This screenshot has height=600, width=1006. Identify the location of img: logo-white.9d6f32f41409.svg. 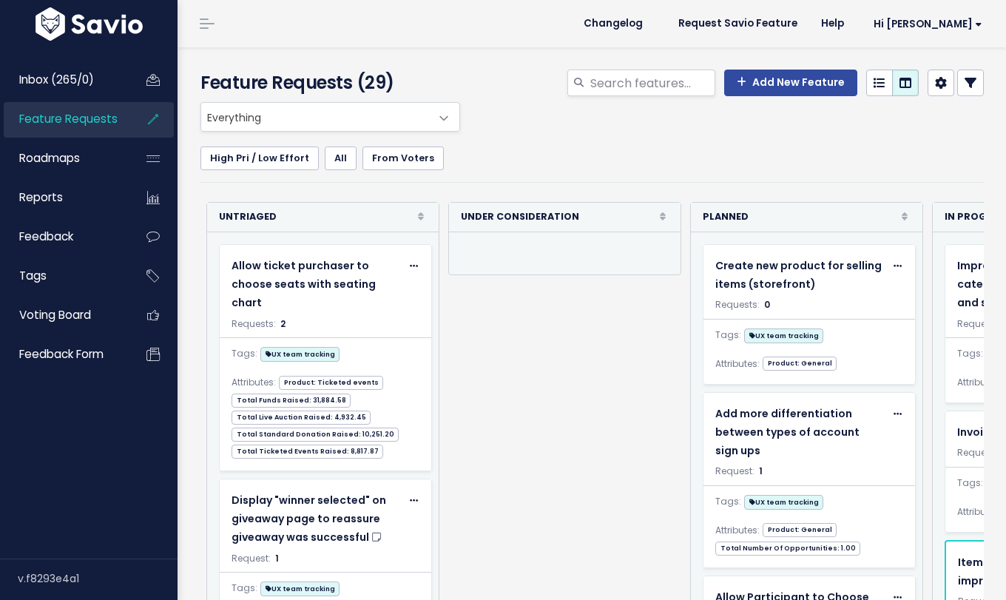
(89, 24).